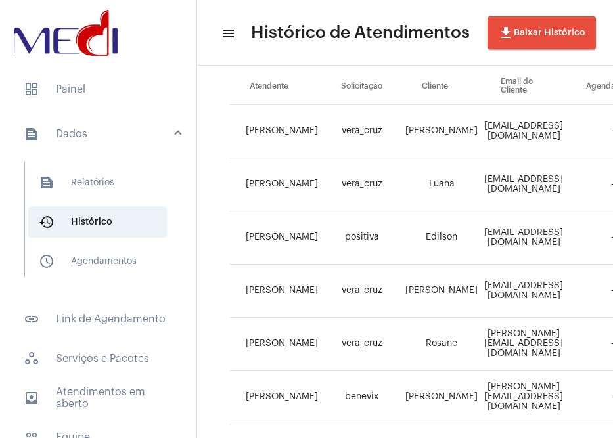 The height and width of the screenshot is (438, 613). Describe the element at coordinates (441, 87) in the screenshot. I see `th: Cliente` at that location.